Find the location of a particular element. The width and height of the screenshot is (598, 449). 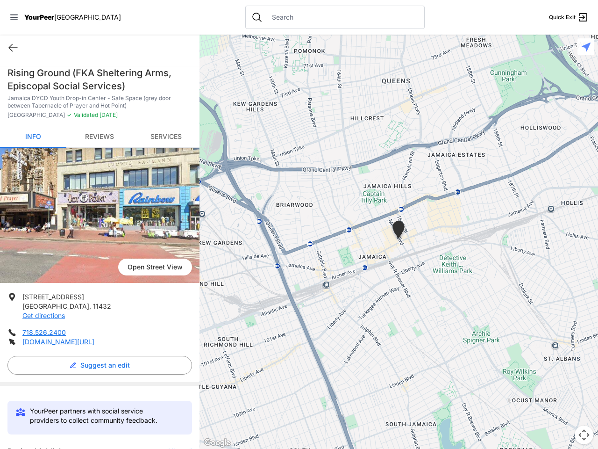

h1: Rising Ground (FKA Sheltering Arms, Episcopal Social Services) is located at coordinates (100, 79).